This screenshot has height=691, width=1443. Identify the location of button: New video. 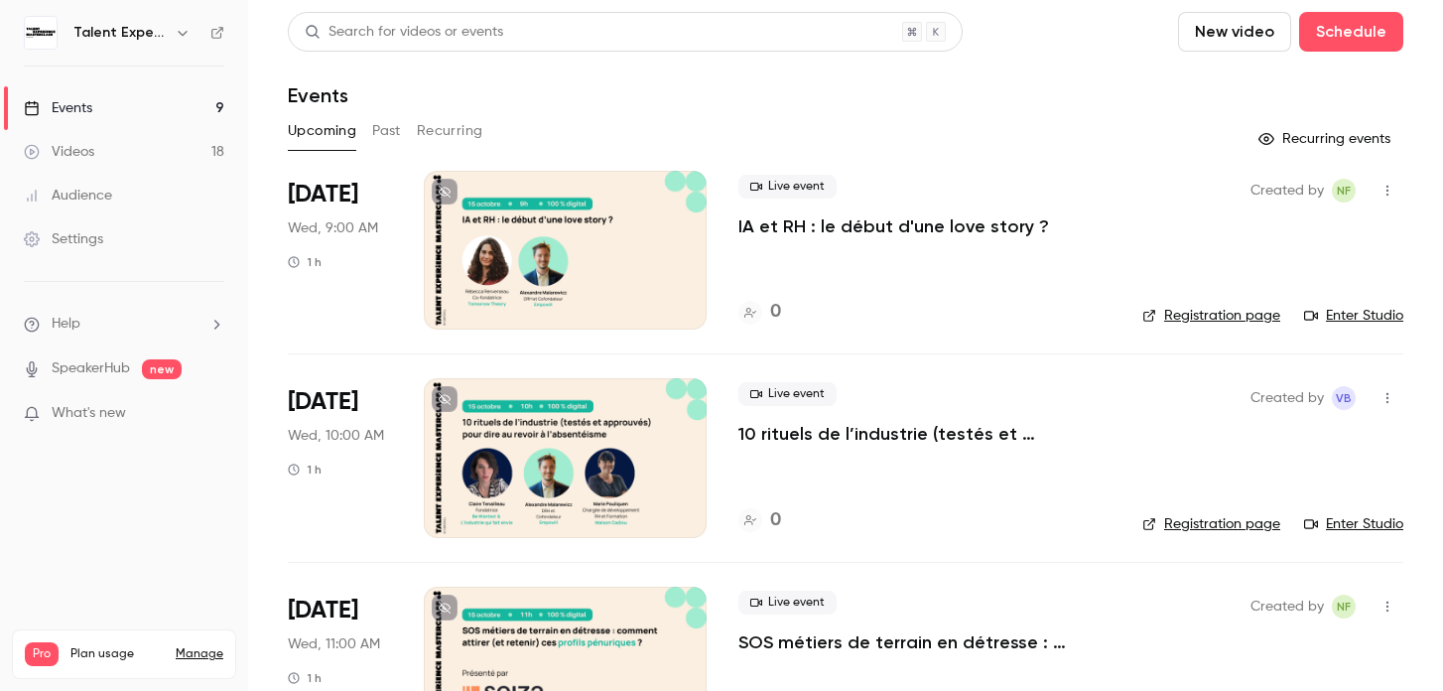
(1235, 32).